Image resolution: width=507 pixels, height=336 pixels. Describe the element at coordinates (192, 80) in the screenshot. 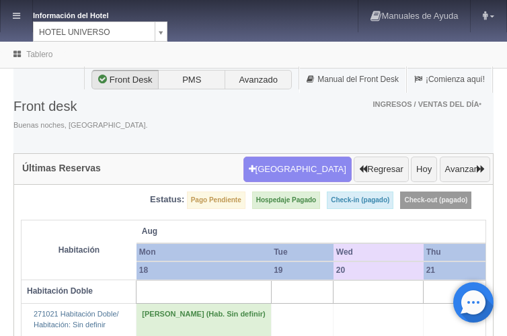

I see `label: PMS` at that location.